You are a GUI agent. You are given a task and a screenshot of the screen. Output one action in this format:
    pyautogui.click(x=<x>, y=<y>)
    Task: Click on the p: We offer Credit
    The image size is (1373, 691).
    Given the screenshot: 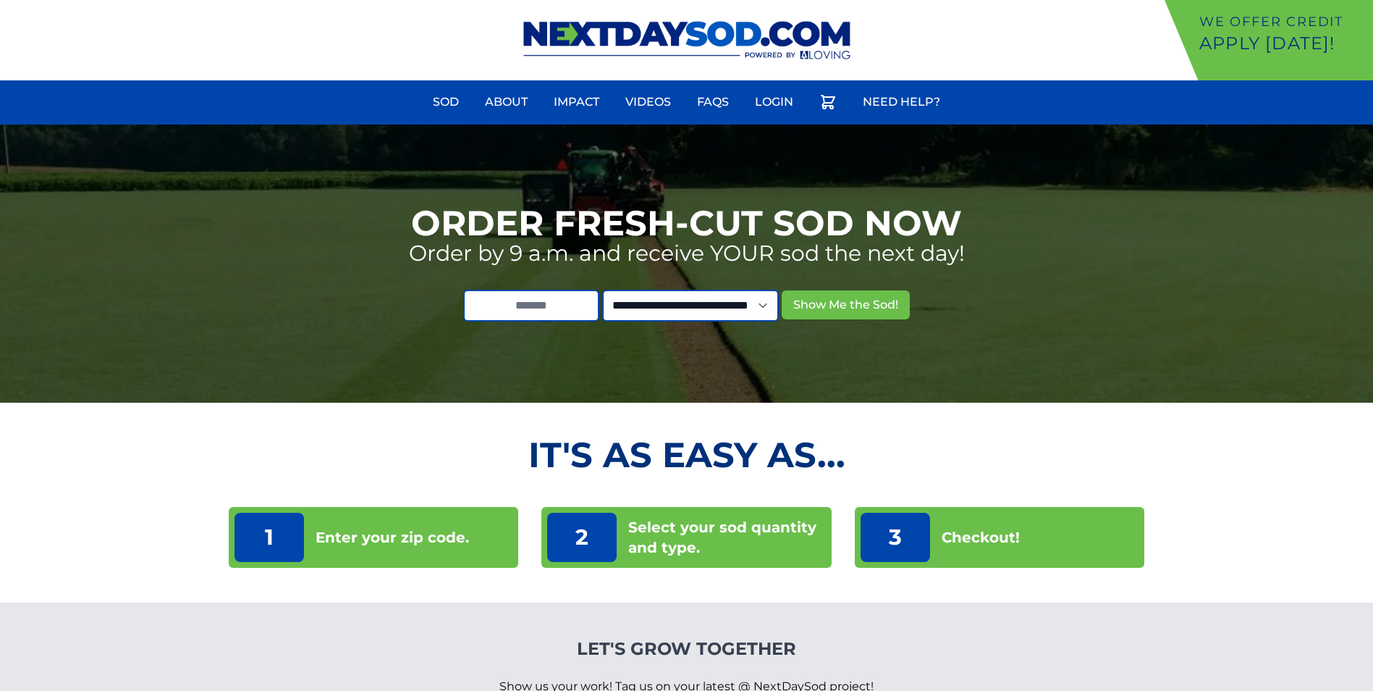 What is the action you would take?
    pyautogui.click(x=1284, y=22)
    